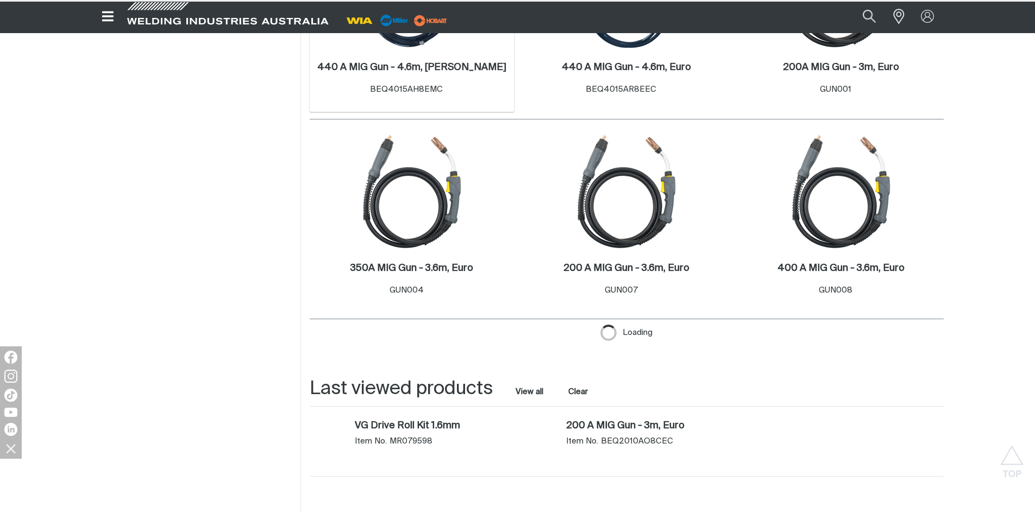 This screenshot has height=513, width=1035. Describe the element at coordinates (415, 442) in the screenshot. I see `article: VG Drive Roll Kit 1.6mm (MR079598)` at that location.